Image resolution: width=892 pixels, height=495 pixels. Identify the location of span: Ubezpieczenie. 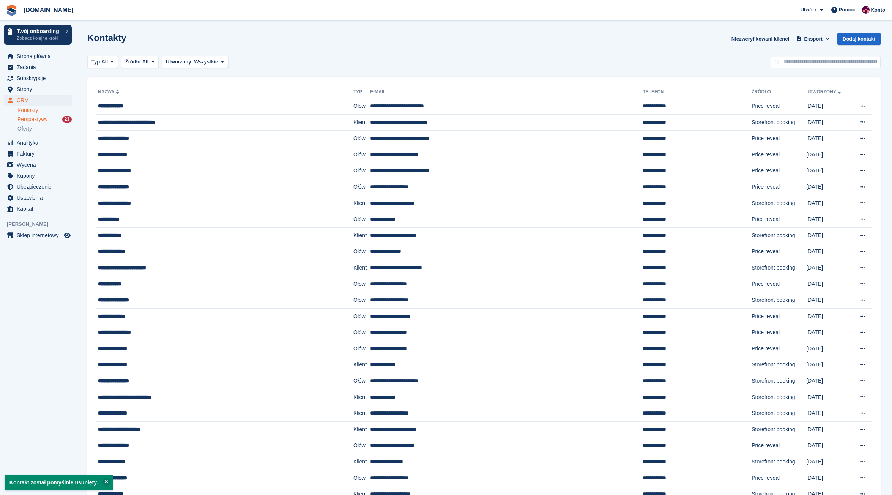
(39, 187).